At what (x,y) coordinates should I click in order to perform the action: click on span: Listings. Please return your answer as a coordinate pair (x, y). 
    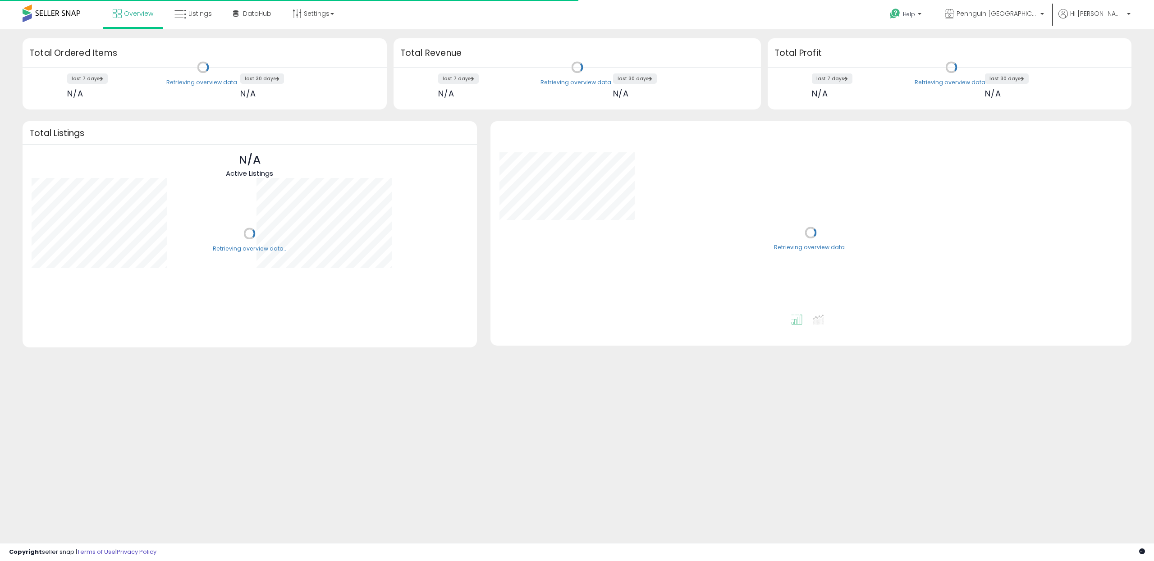
    Looking at the image, I should click on (200, 14).